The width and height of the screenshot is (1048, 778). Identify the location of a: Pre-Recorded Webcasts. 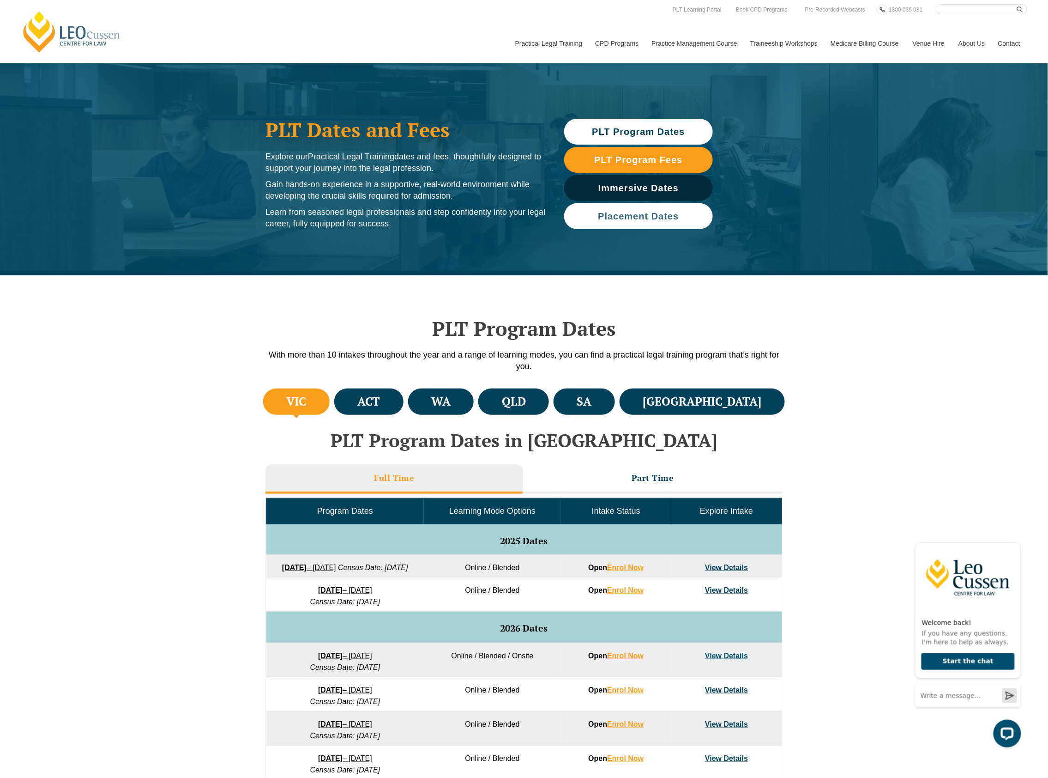
(835, 10).